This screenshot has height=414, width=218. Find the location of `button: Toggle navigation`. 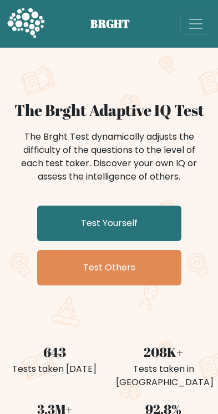

button: Toggle navigation is located at coordinates (196, 24).